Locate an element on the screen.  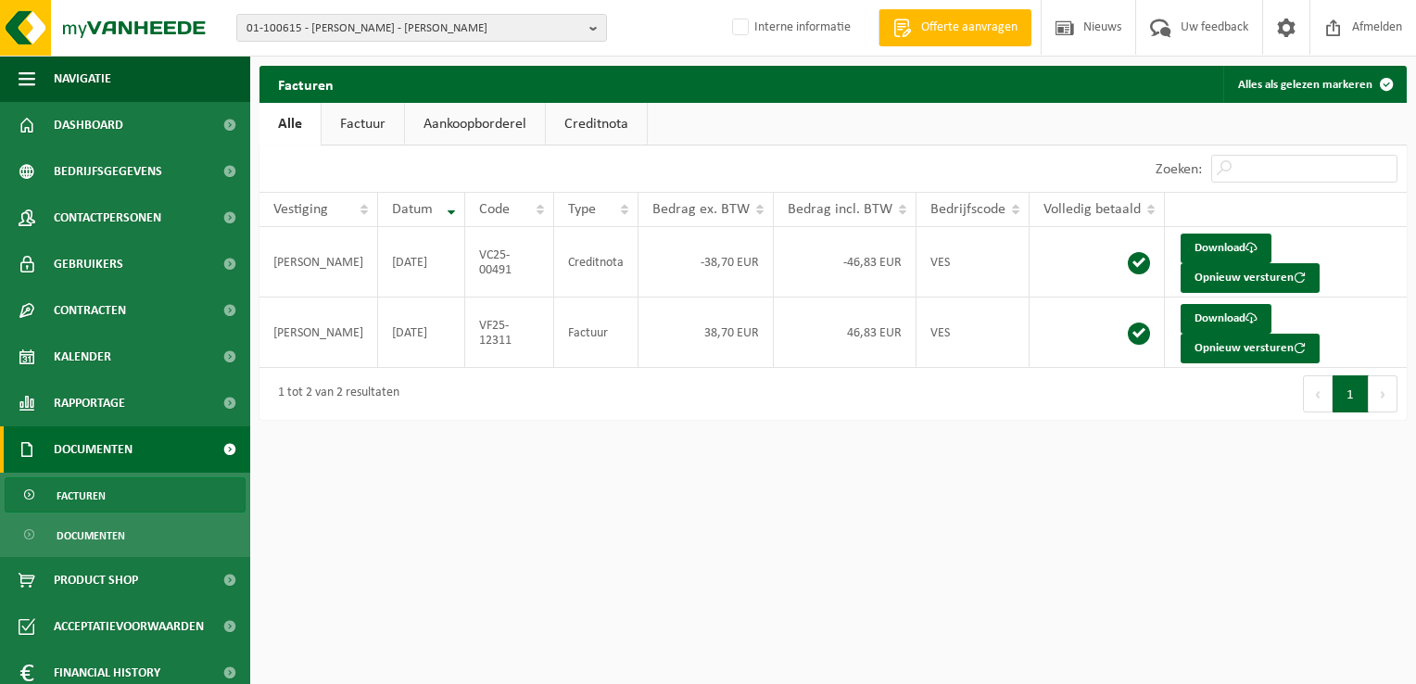
a: Offerte aanvragen is located at coordinates (955, 28).